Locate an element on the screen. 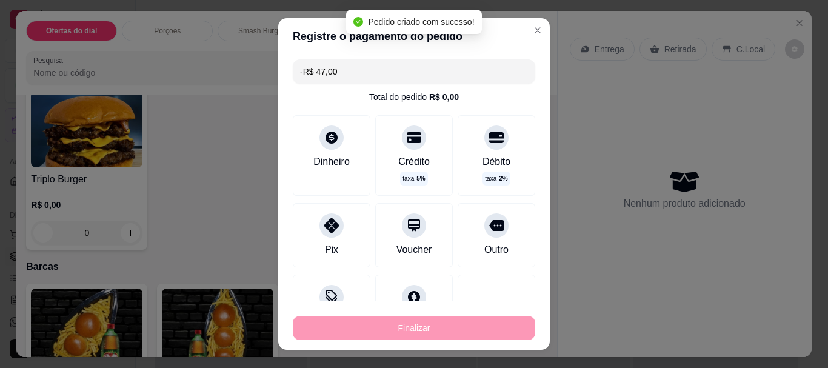 The width and height of the screenshot is (828, 368). div: Crédito is located at coordinates (414, 162).